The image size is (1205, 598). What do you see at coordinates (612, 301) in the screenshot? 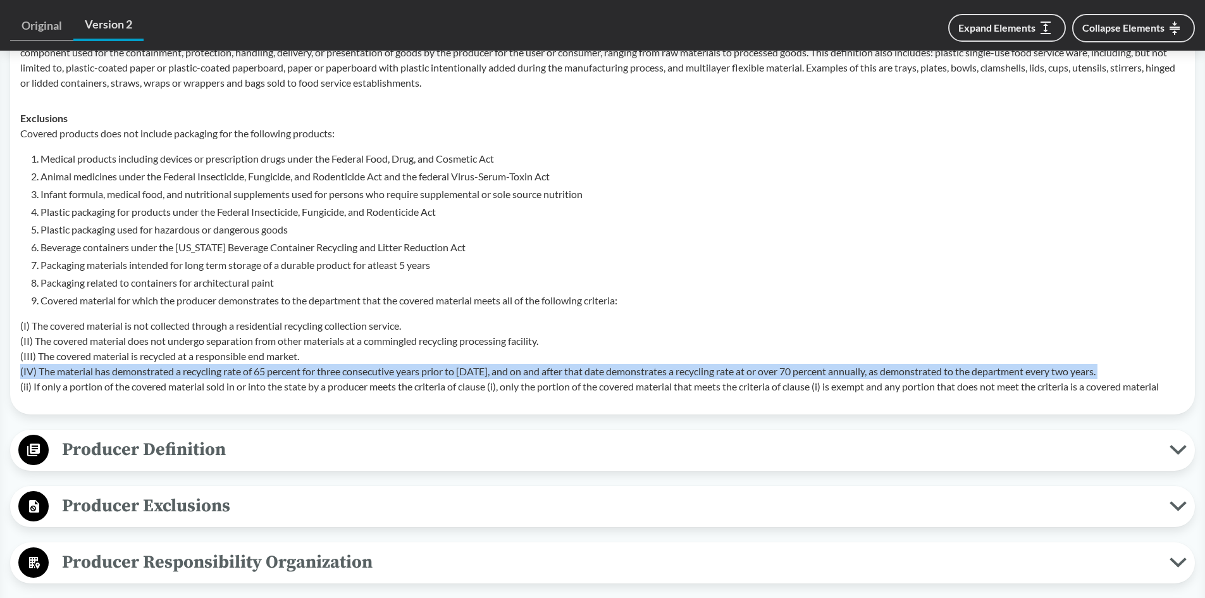
I see `li: Covered material for which the producer demonstrates to the department that the covered material ...` at bounding box center [612, 301].